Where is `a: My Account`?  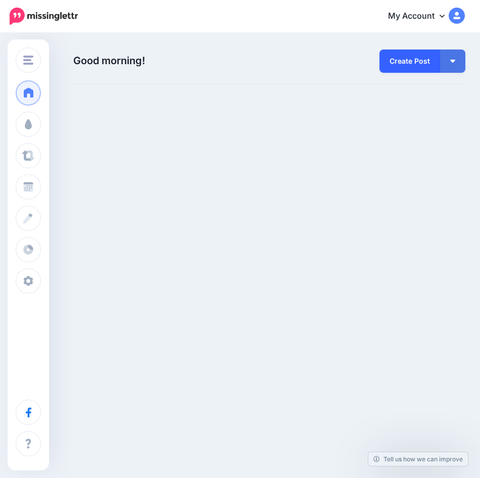
a: My Account is located at coordinates (421, 16).